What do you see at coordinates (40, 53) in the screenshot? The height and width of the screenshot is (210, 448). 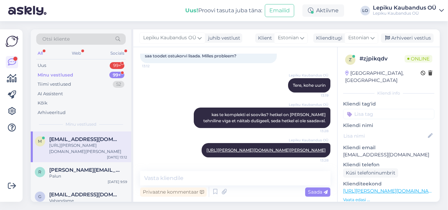 I see `div: All` at bounding box center [40, 53].